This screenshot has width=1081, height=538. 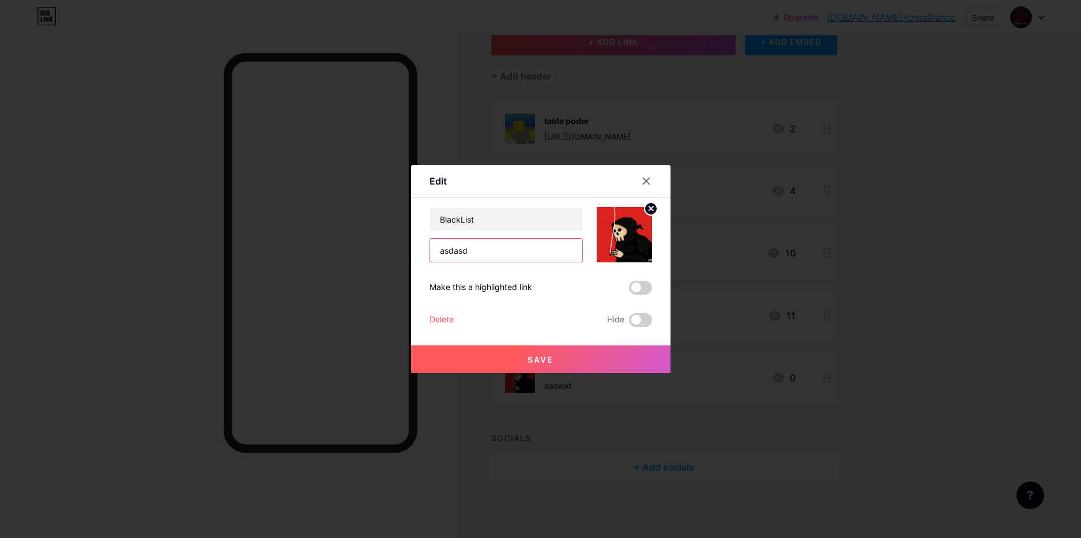 What do you see at coordinates (441, 320) in the screenshot?
I see `div: Delete` at bounding box center [441, 320].